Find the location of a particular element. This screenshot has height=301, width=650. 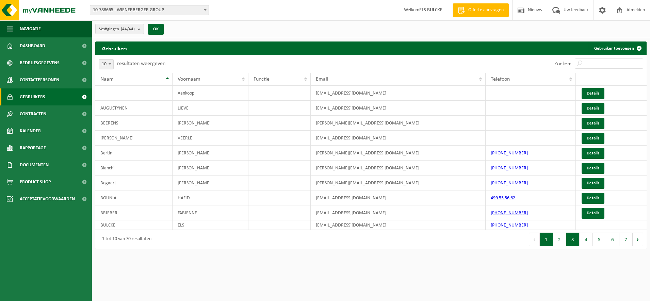

span: Kalender is located at coordinates (30, 131).